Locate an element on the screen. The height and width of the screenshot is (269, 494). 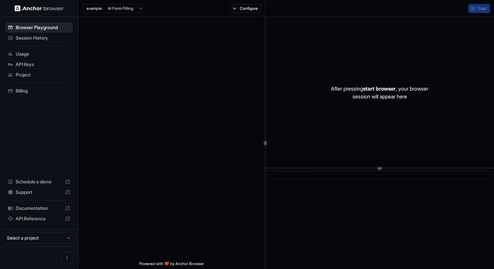
div: Documentation is located at coordinates (39, 208).